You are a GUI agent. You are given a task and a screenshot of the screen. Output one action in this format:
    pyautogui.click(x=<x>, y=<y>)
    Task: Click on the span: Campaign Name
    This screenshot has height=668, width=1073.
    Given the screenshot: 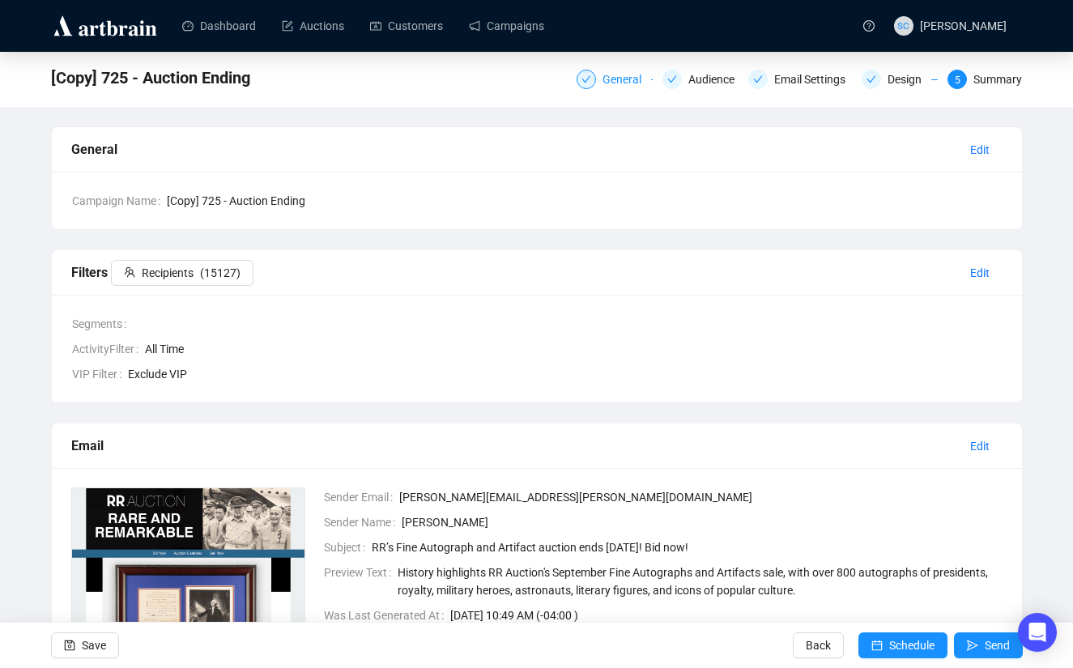 What is the action you would take?
    pyautogui.click(x=119, y=201)
    